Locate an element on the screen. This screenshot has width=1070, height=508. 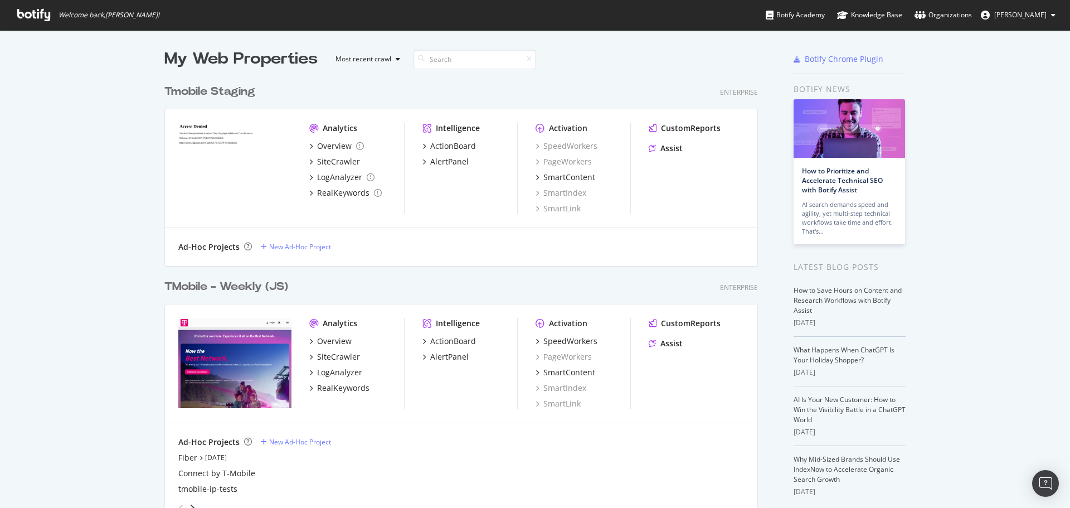
div: Connect by T-Mobile is located at coordinates (217, 473).